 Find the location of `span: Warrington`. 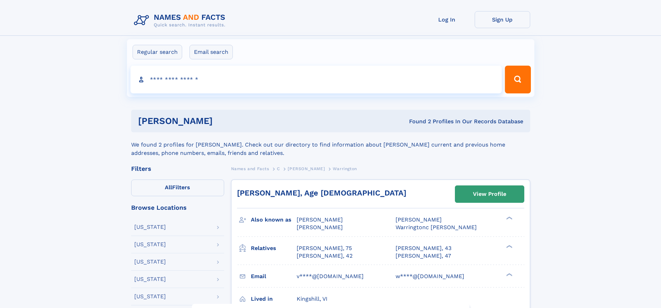

span: Warrington is located at coordinates (345, 169).